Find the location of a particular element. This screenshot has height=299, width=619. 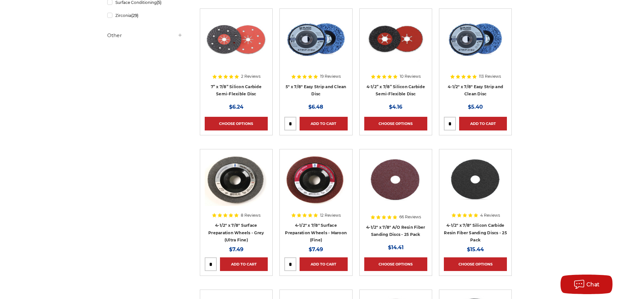

span: $6.24 is located at coordinates (236, 107).